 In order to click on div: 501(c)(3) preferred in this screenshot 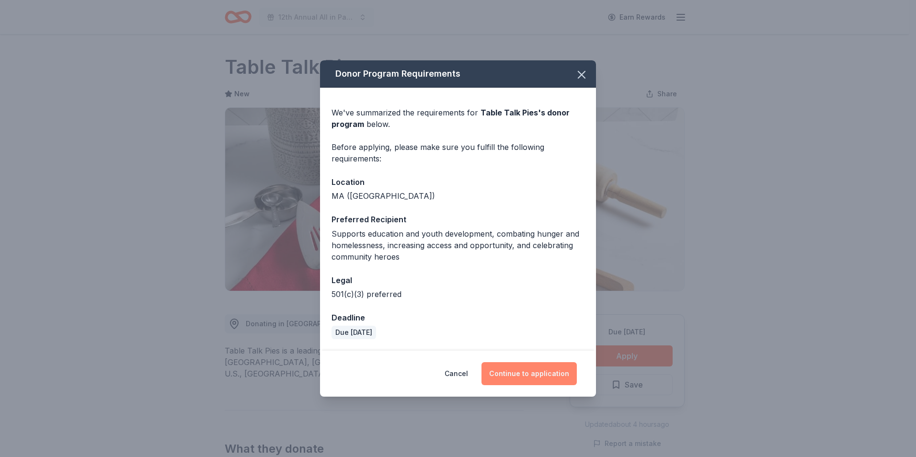, I will do `click(458, 294)`.